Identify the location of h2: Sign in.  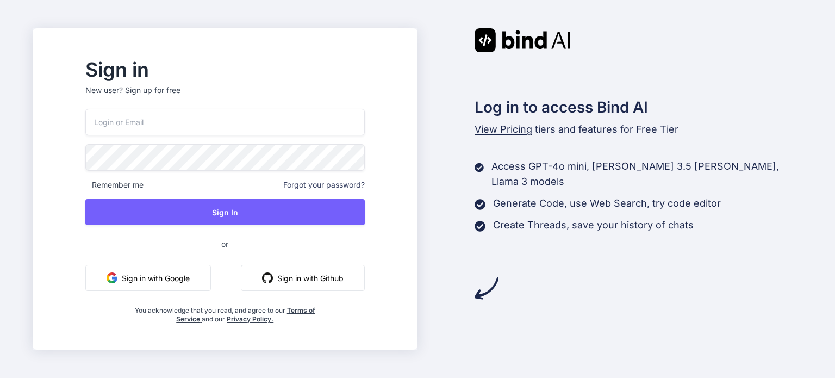
(225, 70).